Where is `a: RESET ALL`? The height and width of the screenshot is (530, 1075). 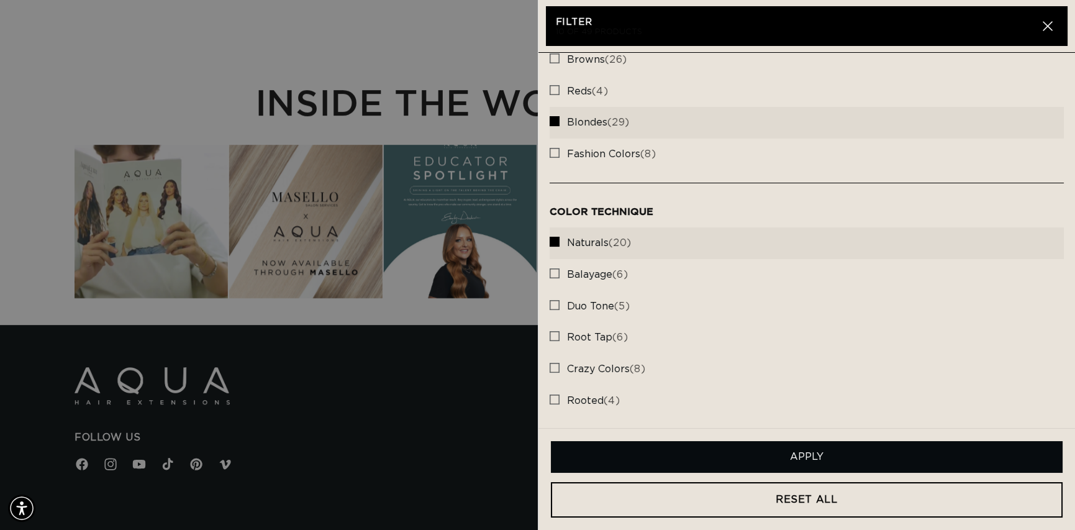 a: RESET ALL is located at coordinates (807, 499).